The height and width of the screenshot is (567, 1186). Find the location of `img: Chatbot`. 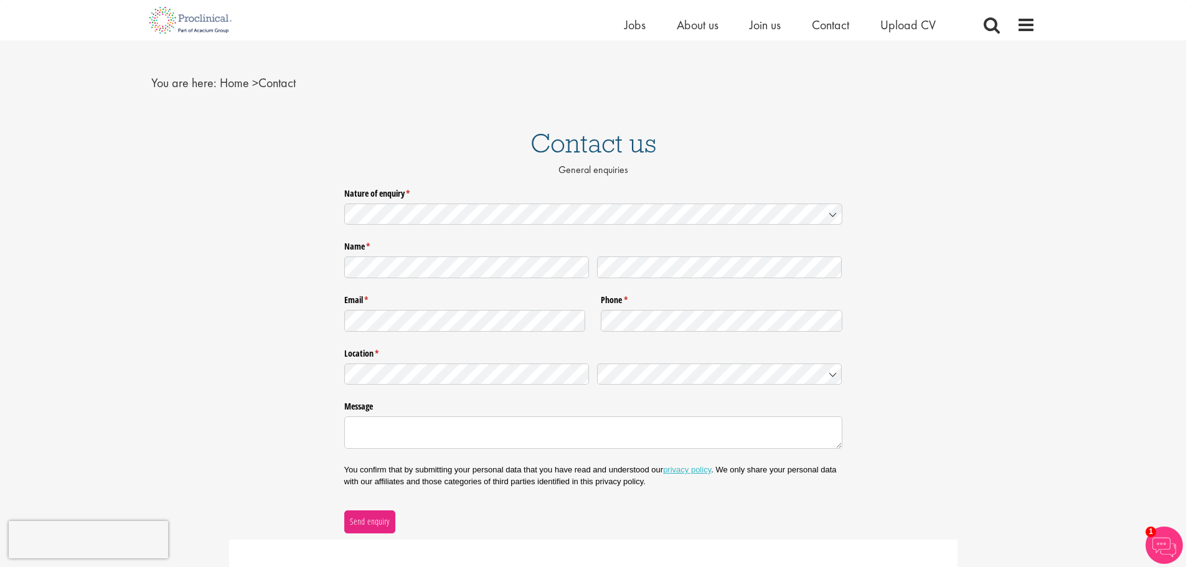

img: Chatbot is located at coordinates (1164, 545).